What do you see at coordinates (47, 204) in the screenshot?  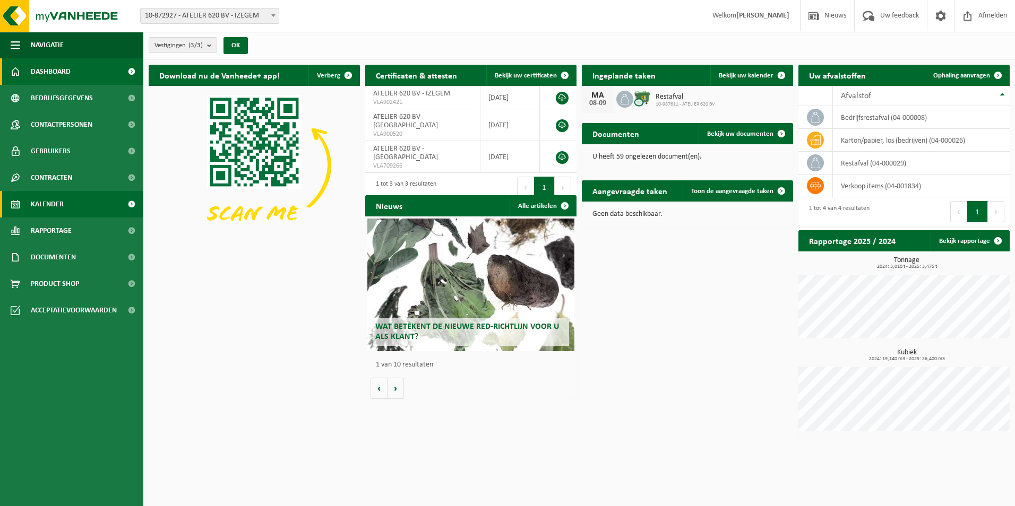 I see `span: Kalender` at bounding box center [47, 204].